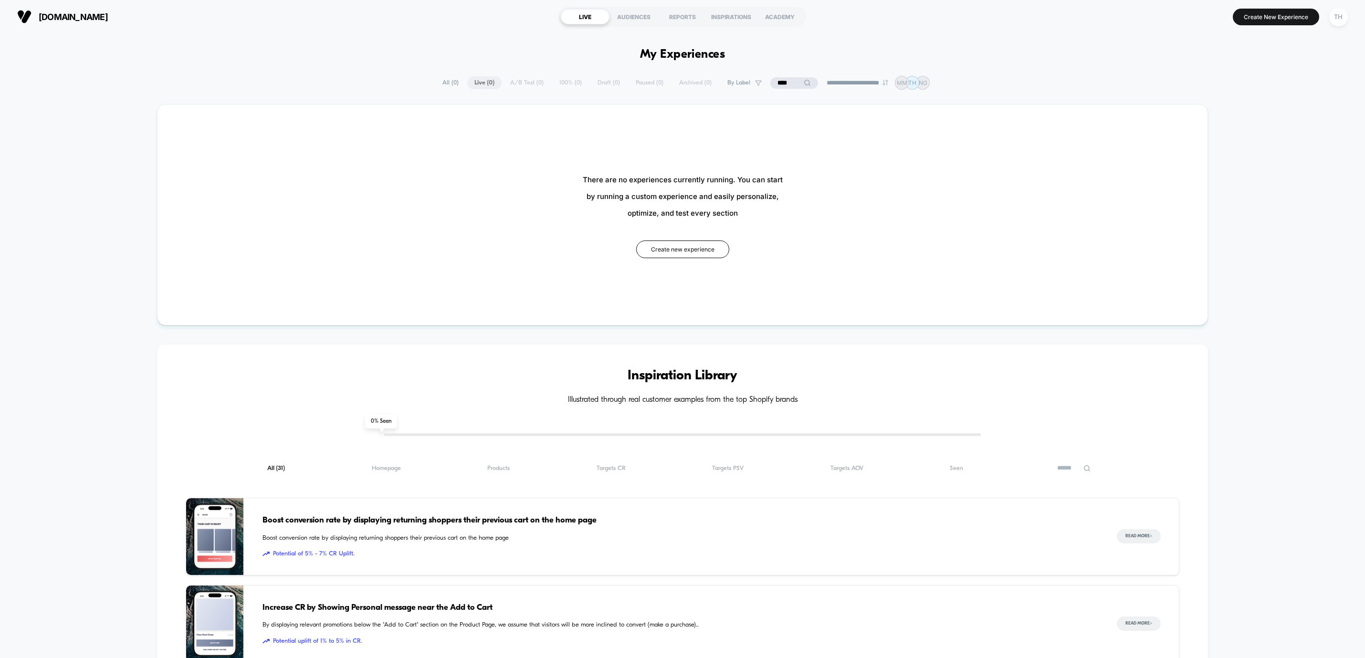 The height and width of the screenshot is (658, 1365). Describe the element at coordinates (24, 17) in the screenshot. I see `img: Visually logo` at that location.